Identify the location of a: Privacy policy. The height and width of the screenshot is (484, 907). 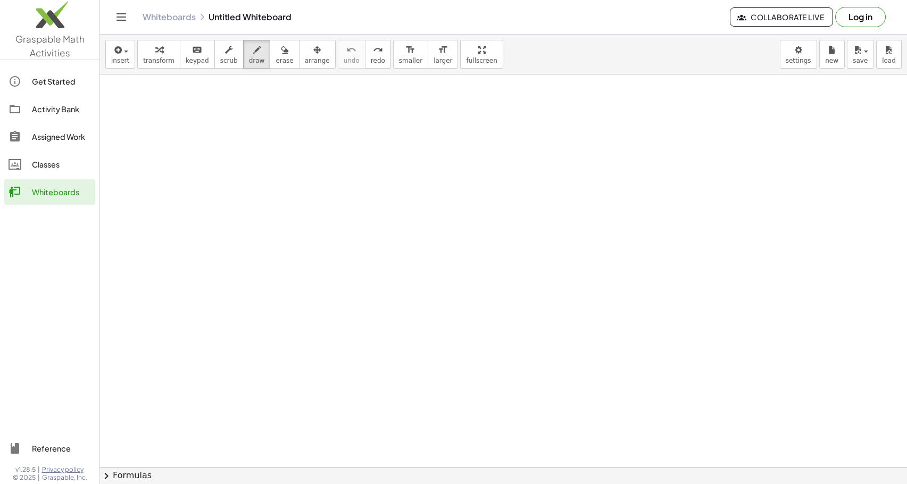
(64, 470).